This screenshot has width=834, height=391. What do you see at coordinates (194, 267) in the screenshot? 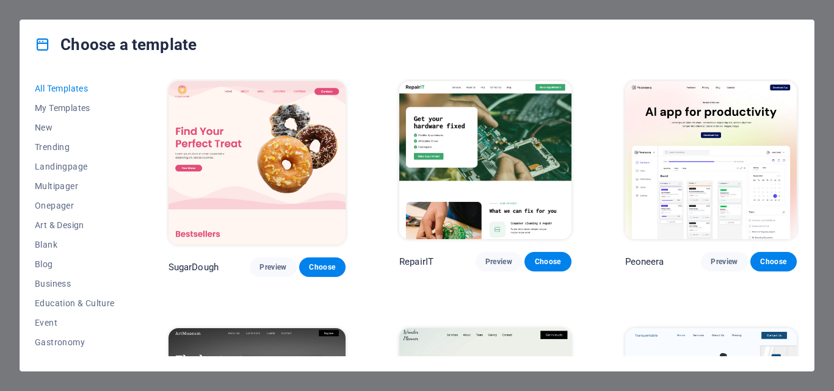
I see `p: SugarDough` at bounding box center [194, 267].